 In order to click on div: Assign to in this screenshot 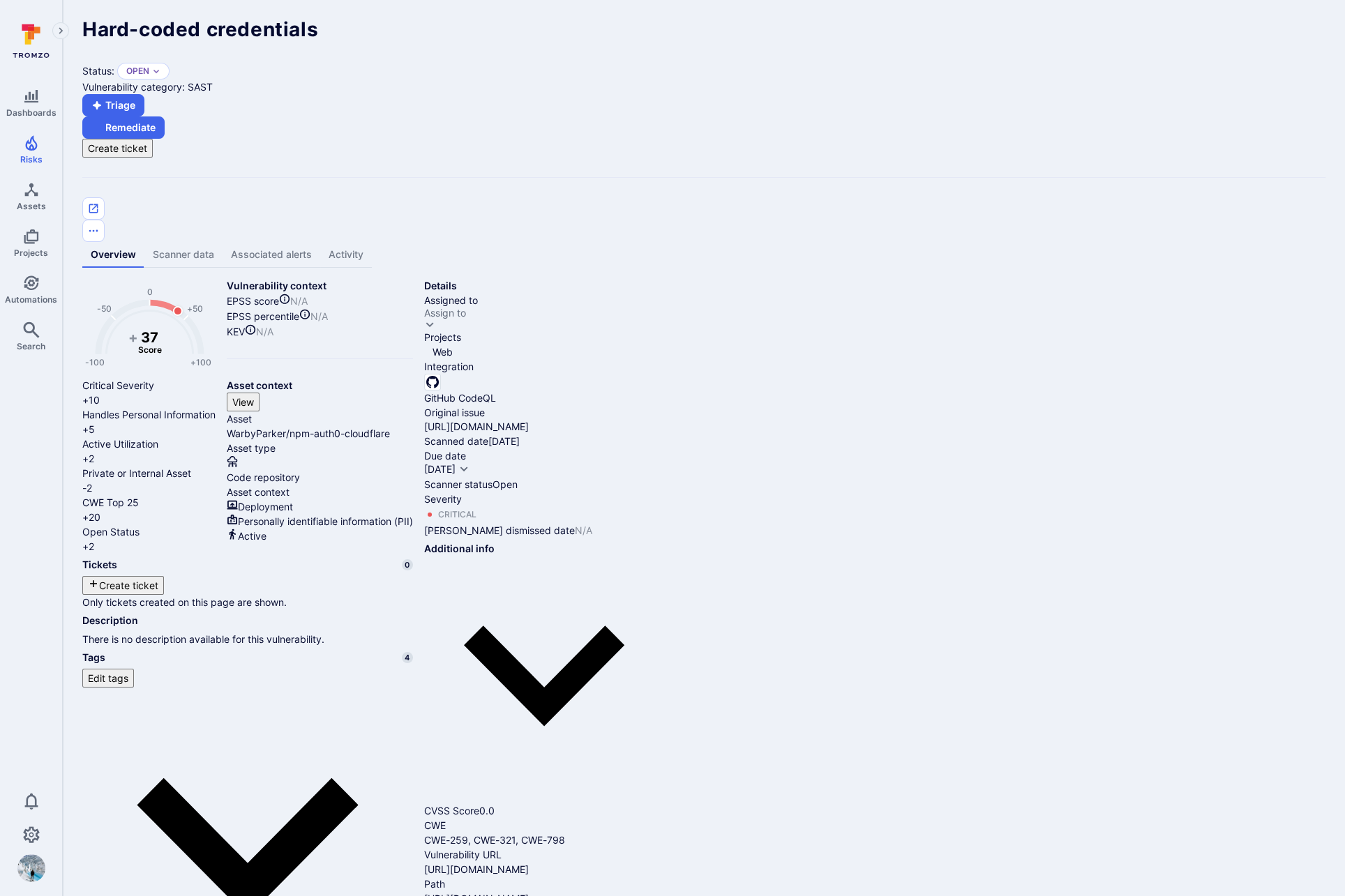, I will do `click(445, 313)`.